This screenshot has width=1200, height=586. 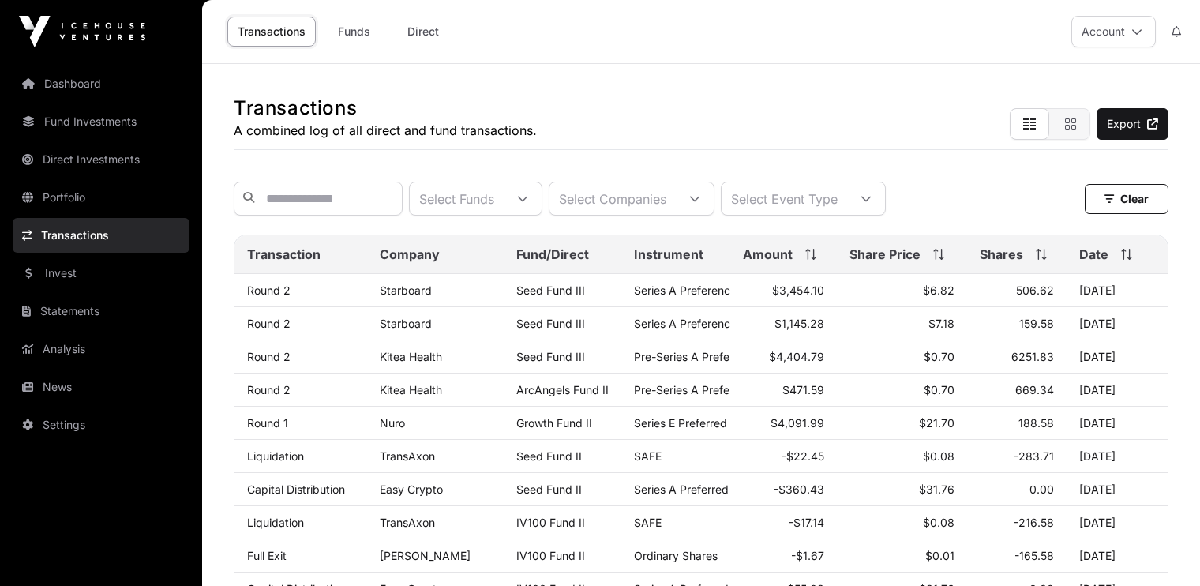 I want to click on span: $31.76, so click(x=936, y=489).